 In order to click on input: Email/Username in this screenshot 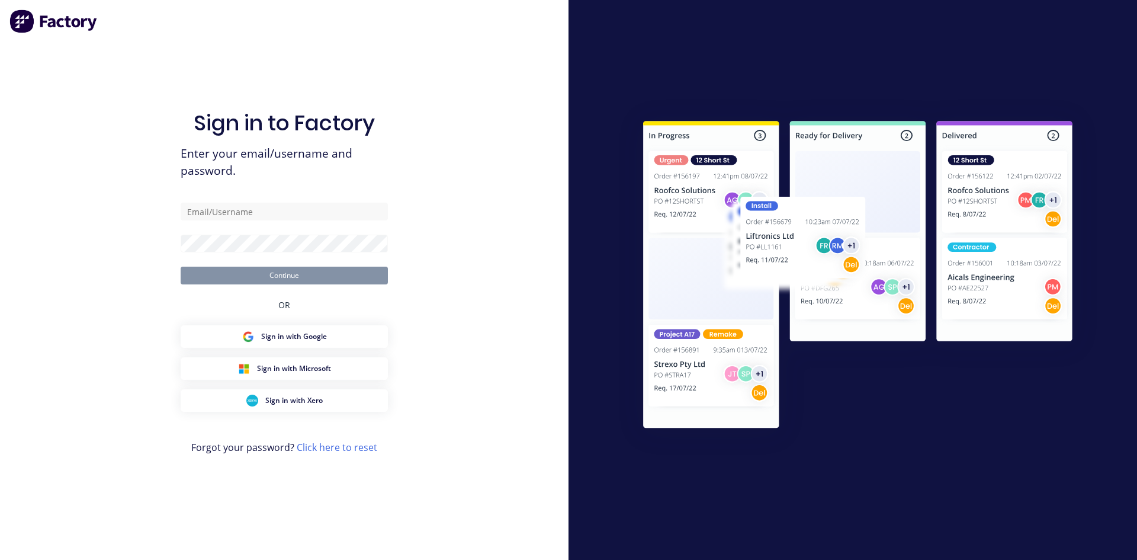, I will do `click(284, 211)`.